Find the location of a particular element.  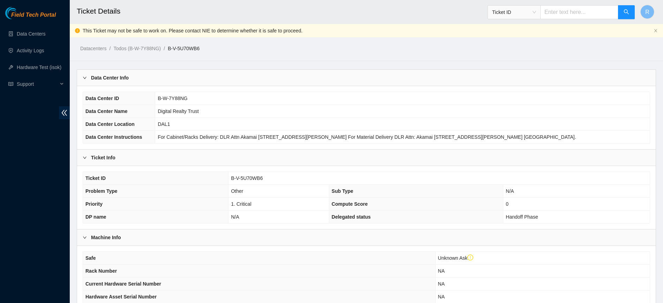

span: DP name is located at coordinates (96, 217).